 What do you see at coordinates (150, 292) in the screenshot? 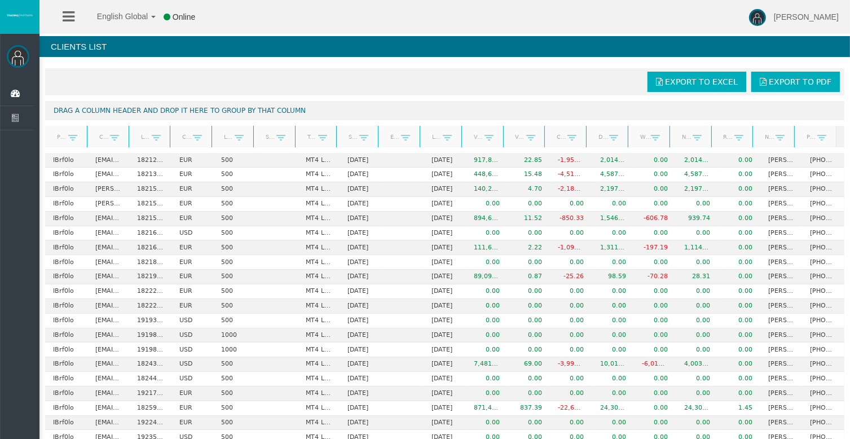
I see `td: 18222073` at bounding box center [150, 292].